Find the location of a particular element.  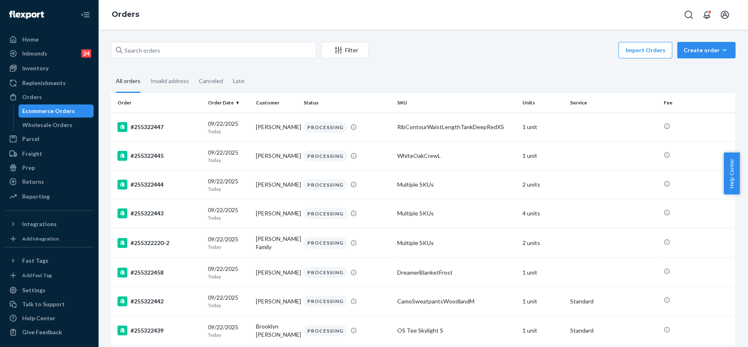

div: All orders is located at coordinates (128, 81).